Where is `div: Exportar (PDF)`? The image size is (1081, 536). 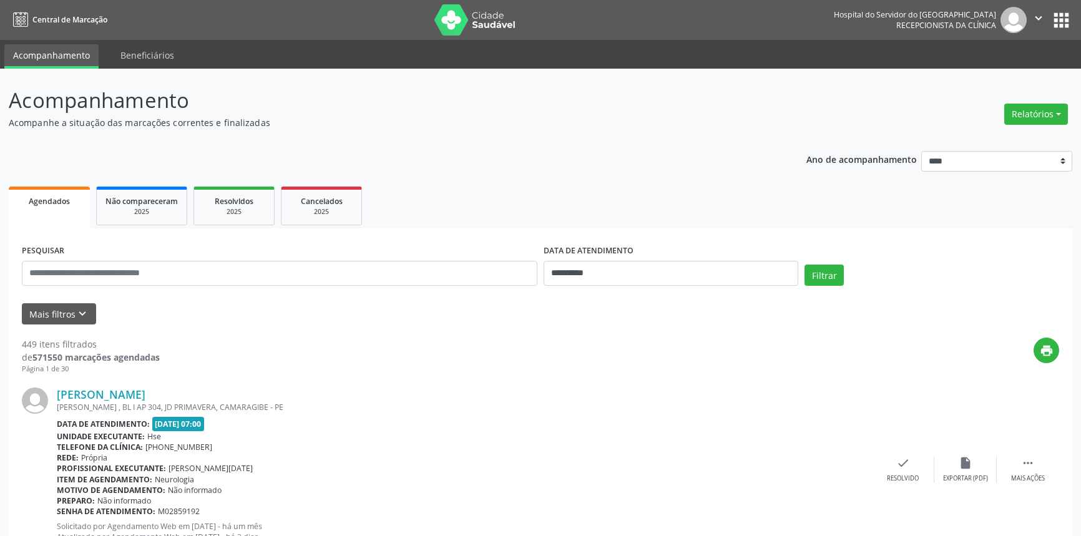 div: Exportar (PDF) is located at coordinates (966, 479).